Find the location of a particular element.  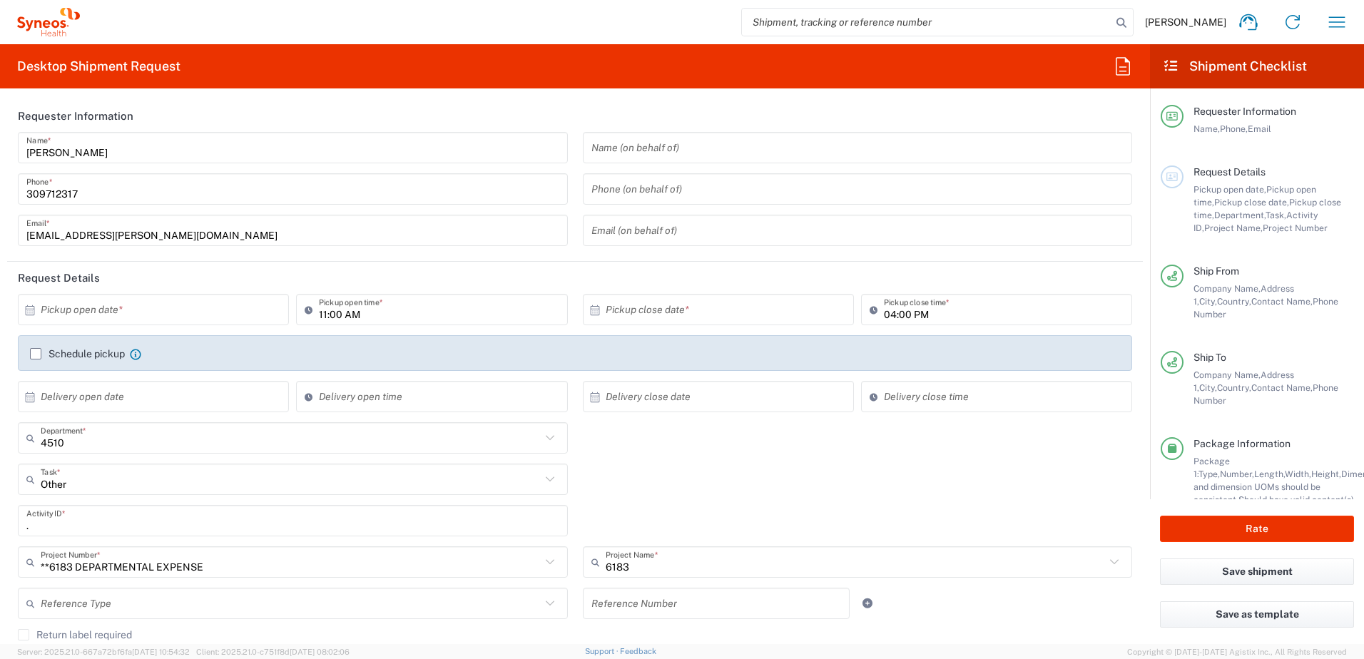

span: Client: 2025.21.0-c751f8d is located at coordinates (273, 652).